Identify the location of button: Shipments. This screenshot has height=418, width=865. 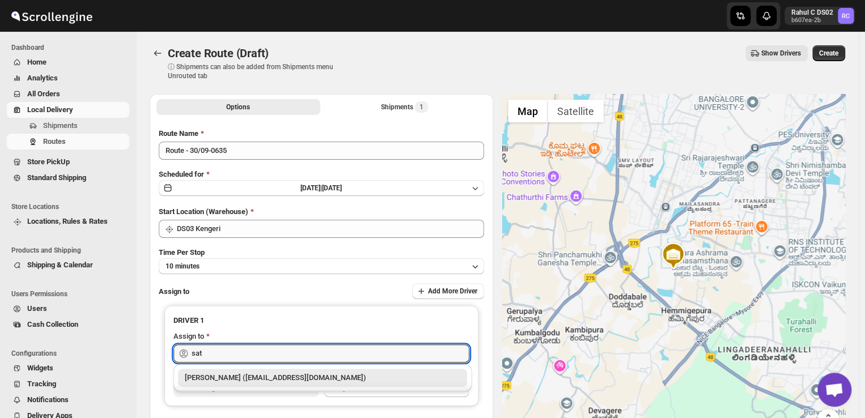
(68, 126).